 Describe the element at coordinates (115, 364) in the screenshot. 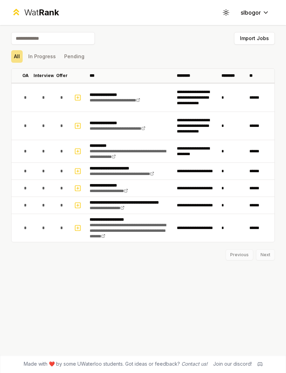

I see `span: Made with ❤️ by some UWaterloo students. Got ideas or feedback?` at that location.